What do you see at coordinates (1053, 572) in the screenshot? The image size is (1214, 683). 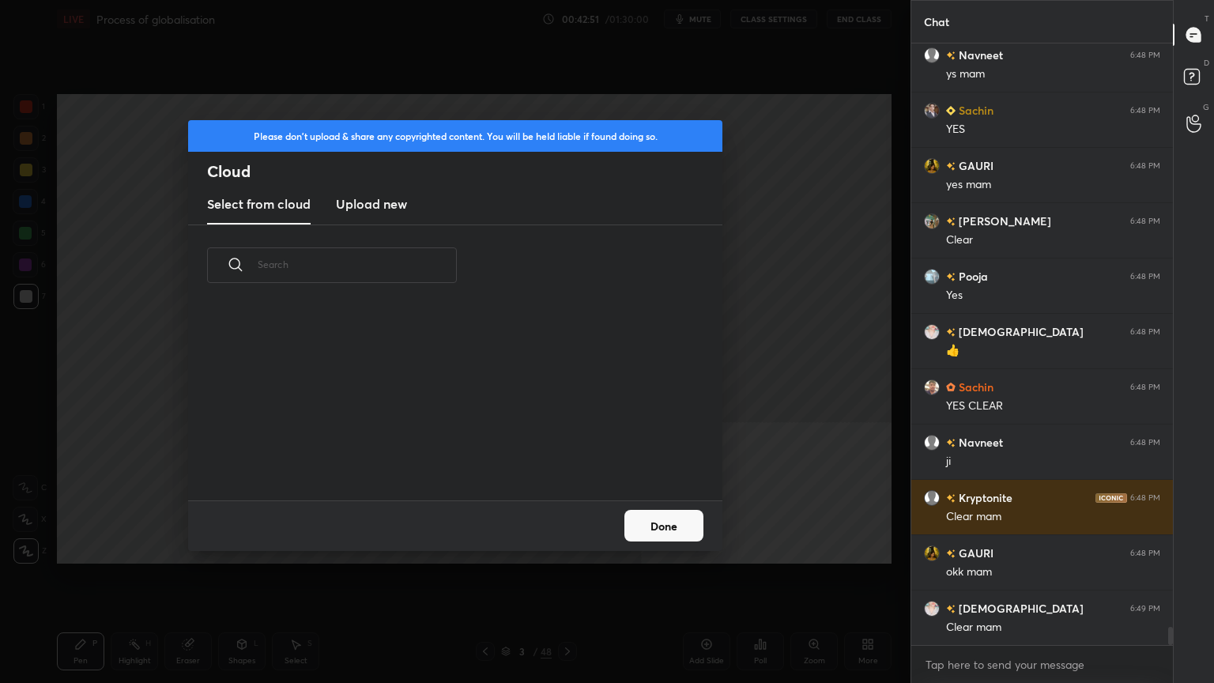 I see `div: okk mam` at bounding box center [1053, 572].